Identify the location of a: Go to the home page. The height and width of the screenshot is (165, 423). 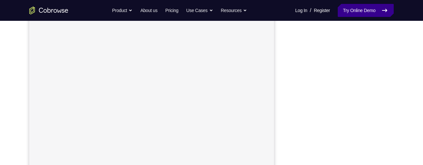
(49, 10).